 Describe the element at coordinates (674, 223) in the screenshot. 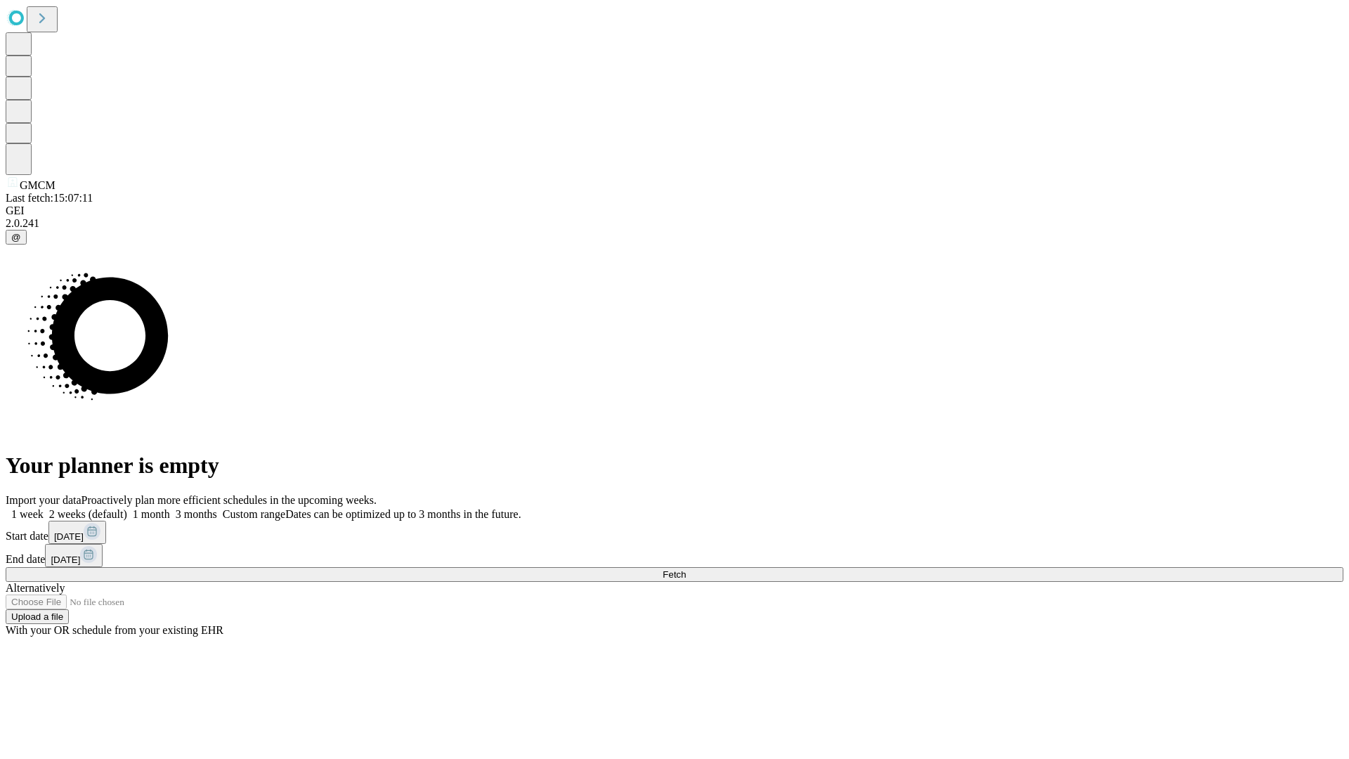

I see `div: 2.0.241` at that location.